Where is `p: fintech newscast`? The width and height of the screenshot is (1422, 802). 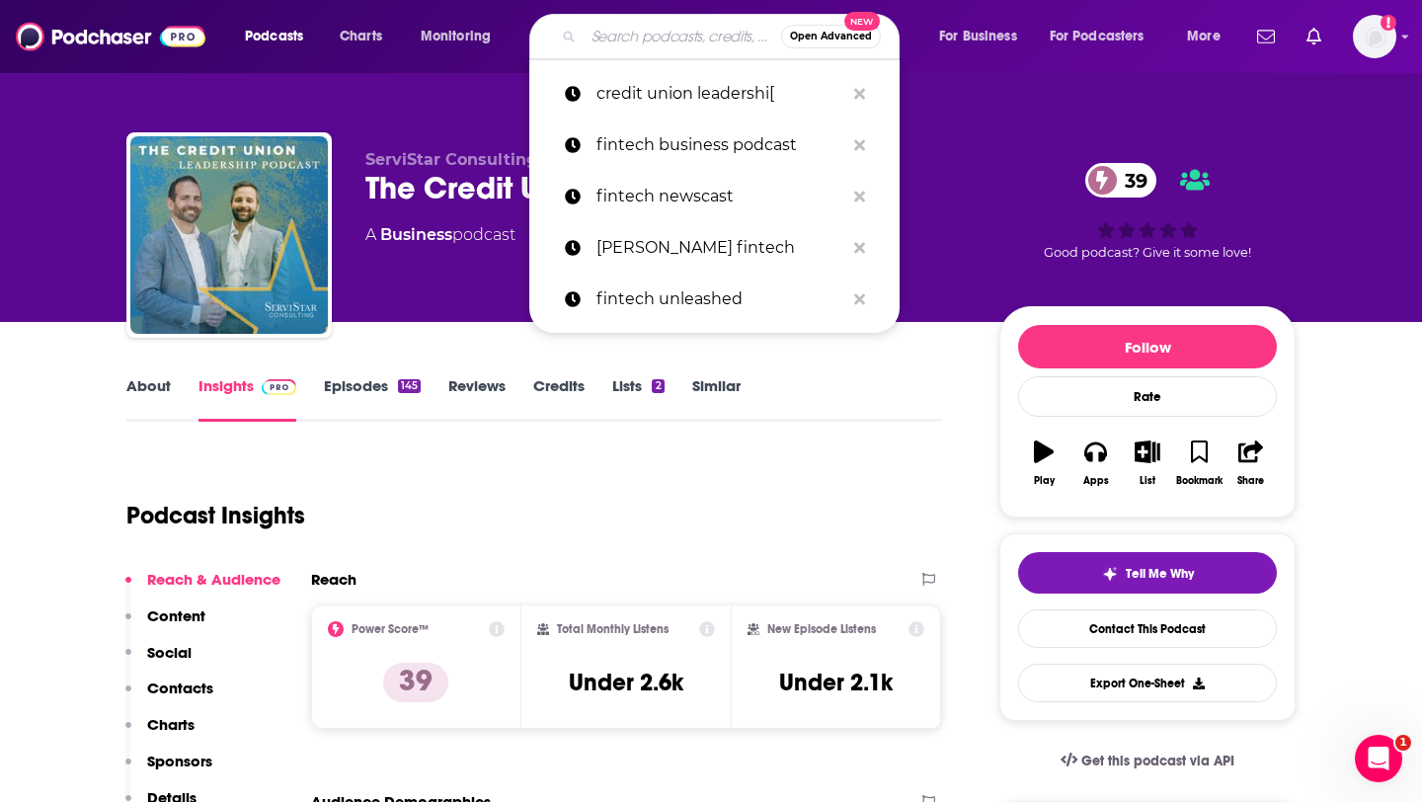 p: fintech newscast is located at coordinates (720, 197).